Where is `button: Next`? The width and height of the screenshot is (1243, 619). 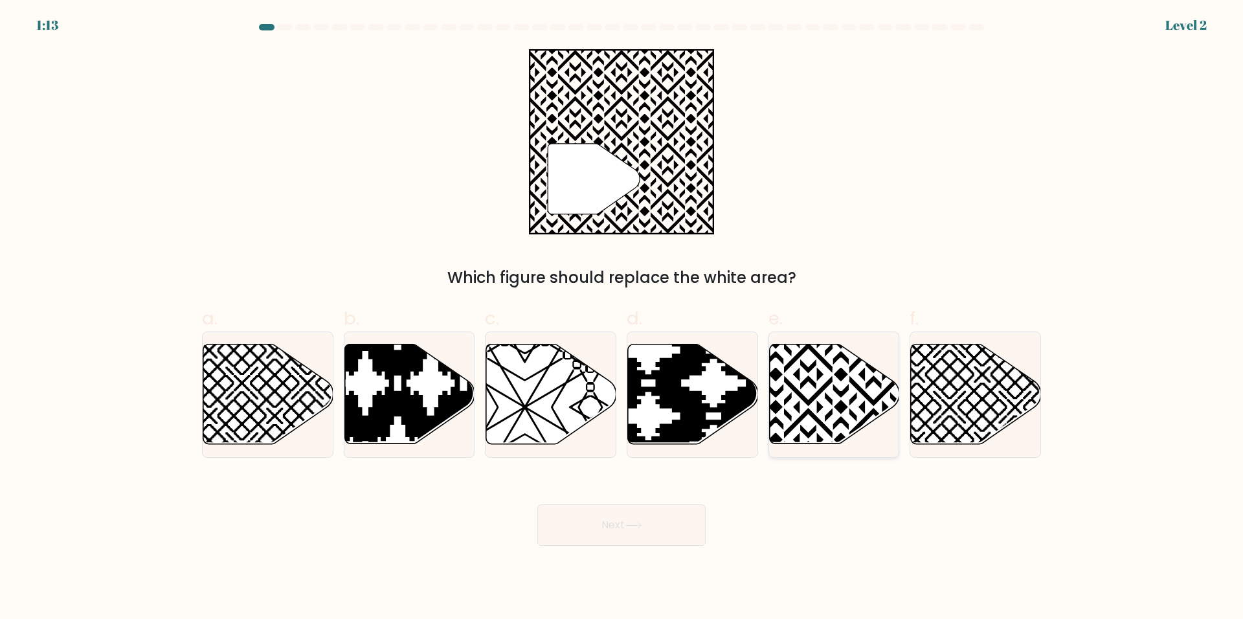 button: Next is located at coordinates (622, 525).